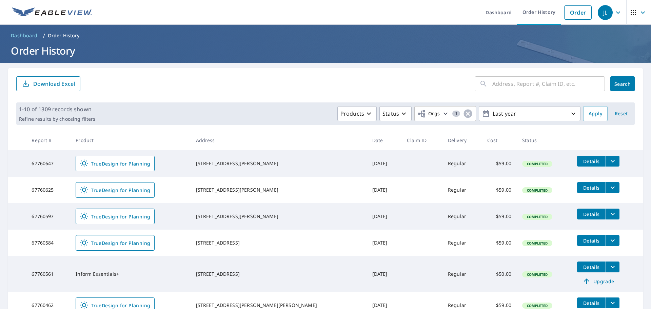  What do you see at coordinates (462, 140) in the screenshot?
I see `th: Delivery` at bounding box center [462, 140].